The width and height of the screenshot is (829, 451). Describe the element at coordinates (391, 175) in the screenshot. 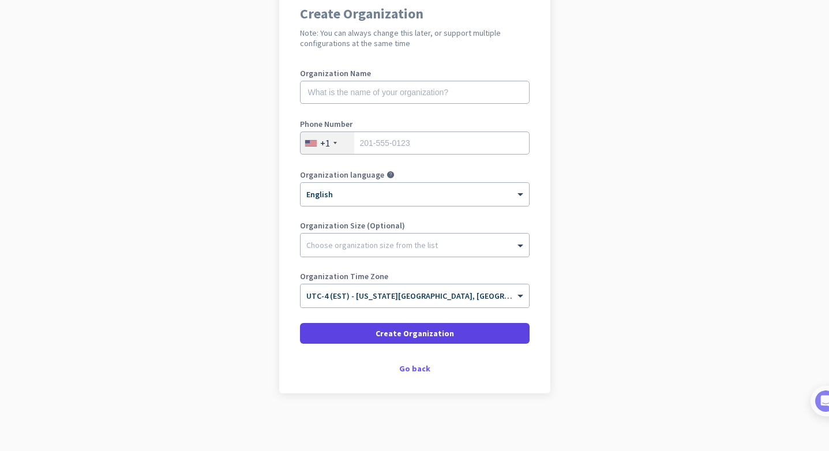

I see `i: help` at that location.